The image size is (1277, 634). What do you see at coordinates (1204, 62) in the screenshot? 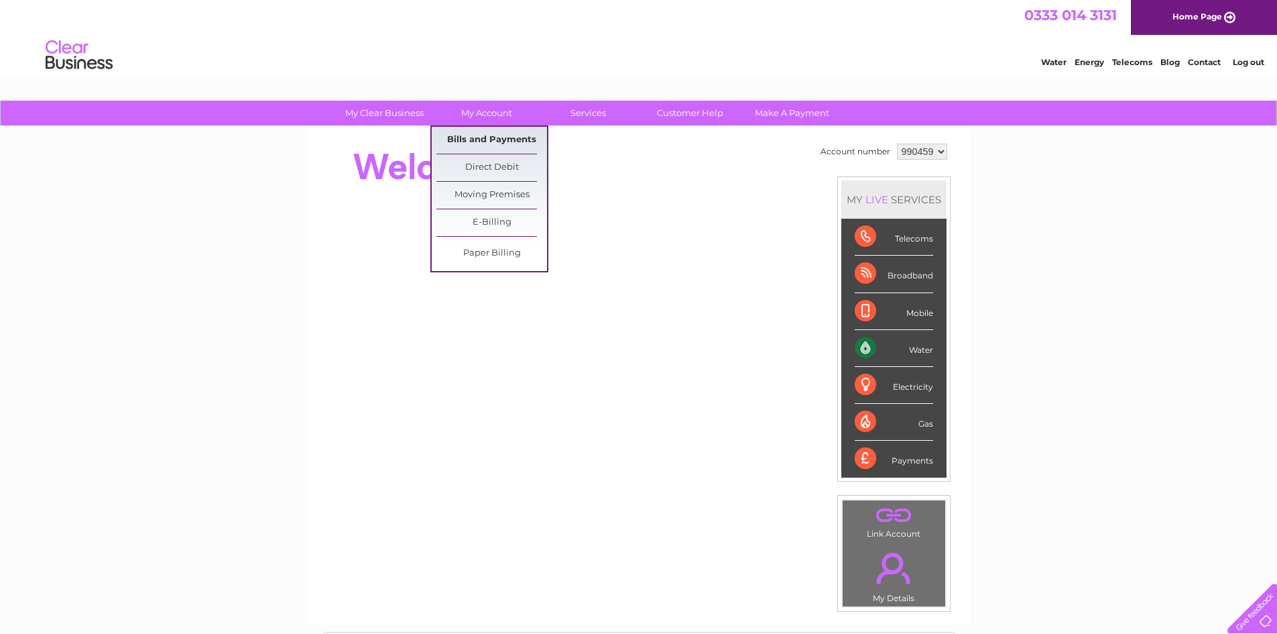
I see `a: Contact` at bounding box center [1204, 62].